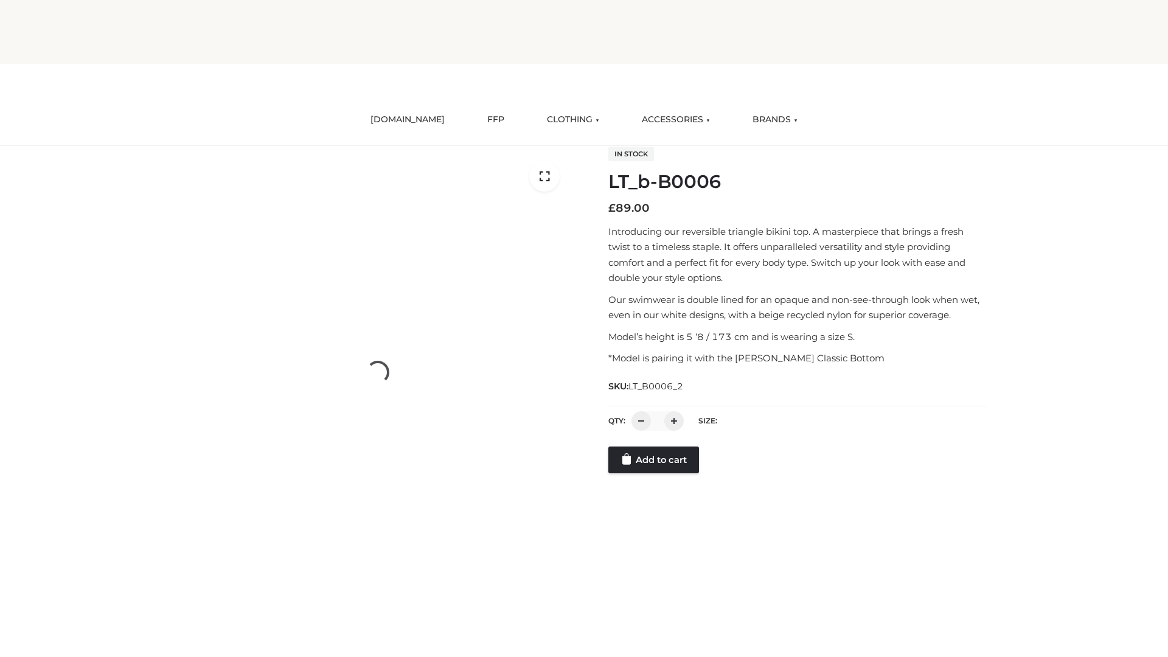 Image resolution: width=1168 pixels, height=657 pixels. Describe the element at coordinates (707, 420) in the screenshot. I see `label: Size:` at that location.